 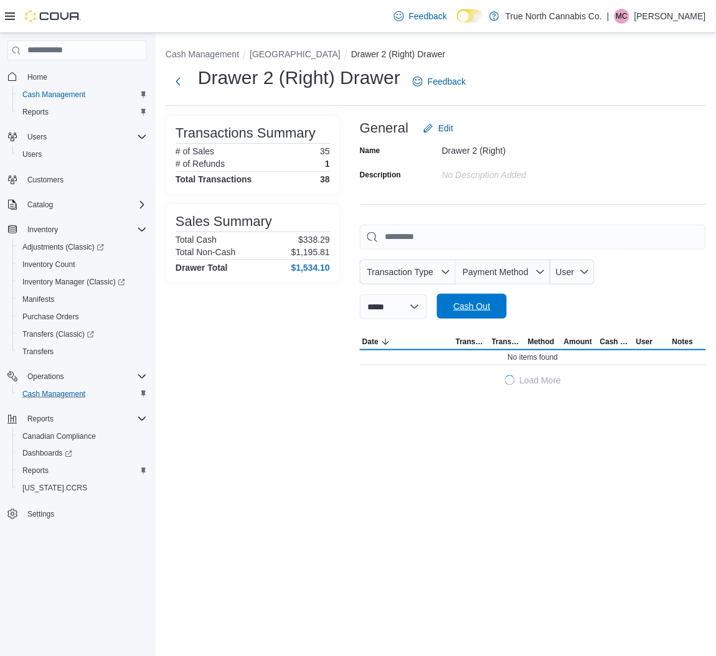 What do you see at coordinates (622, 16) in the screenshot?
I see `span: MC` at bounding box center [622, 16].